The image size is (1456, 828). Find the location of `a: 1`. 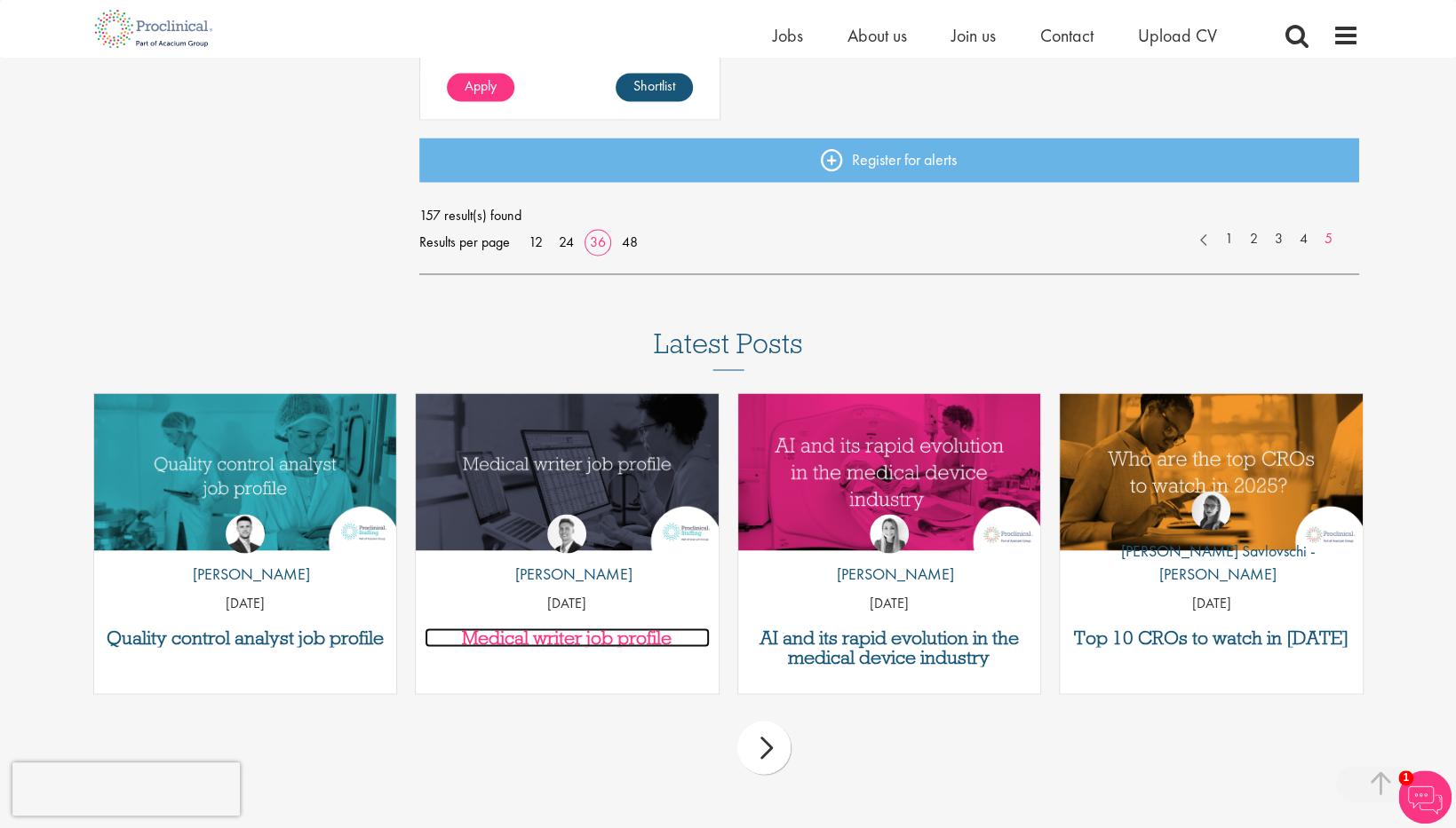

a: 1 is located at coordinates (1229, 239).